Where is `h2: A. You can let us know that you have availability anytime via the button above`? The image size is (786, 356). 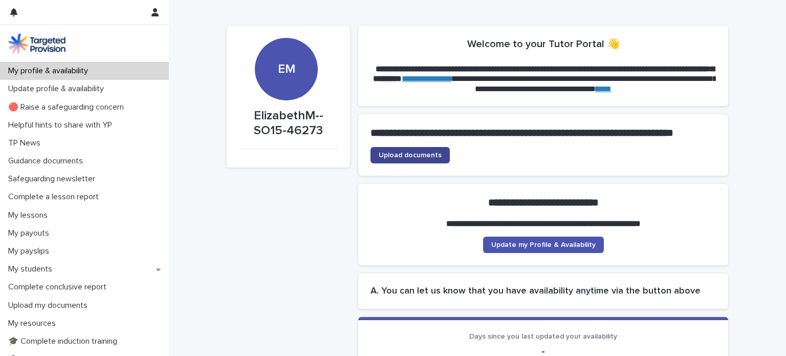
h2: A. You can let us know that you have availability anytime via the button above is located at coordinates (543, 291).